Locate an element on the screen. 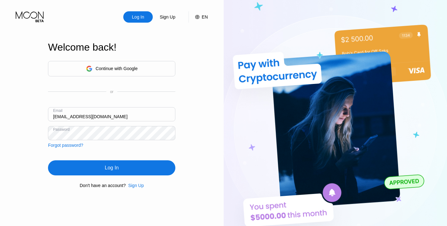  div: Don't have an account? is located at coordinates (103, 185).